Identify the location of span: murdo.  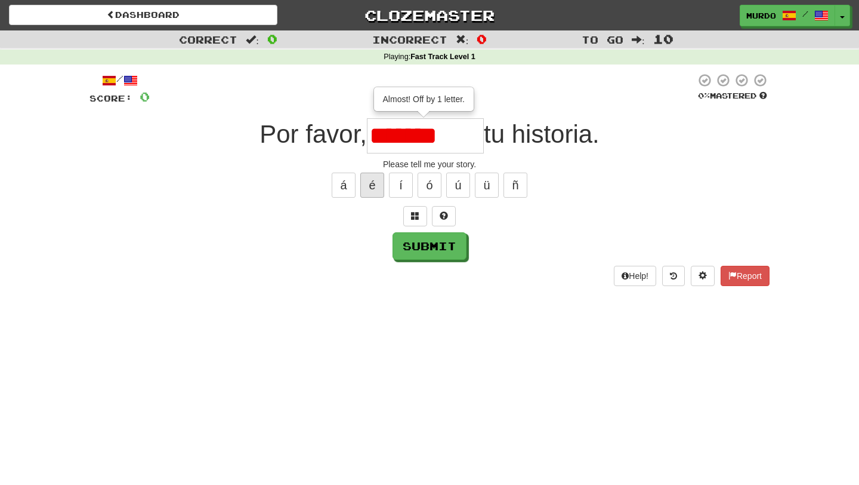
(761, 16).